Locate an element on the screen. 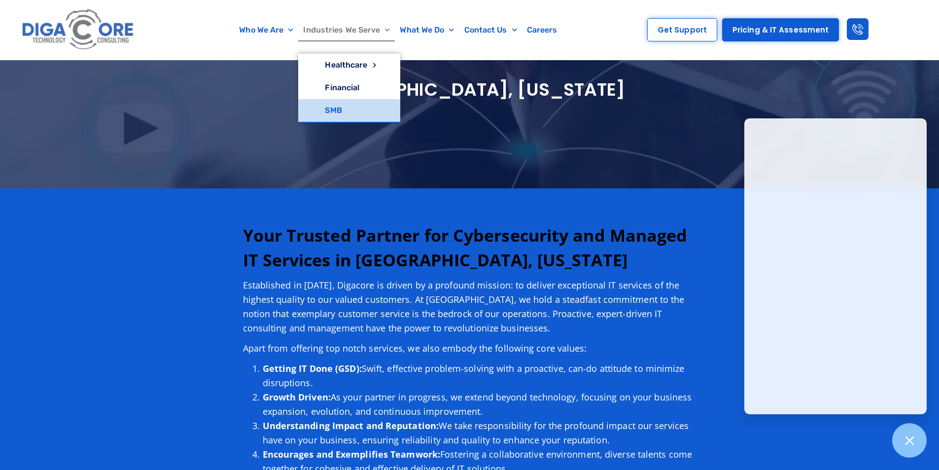  a: Contact Us is located at coordinates (491, 30).